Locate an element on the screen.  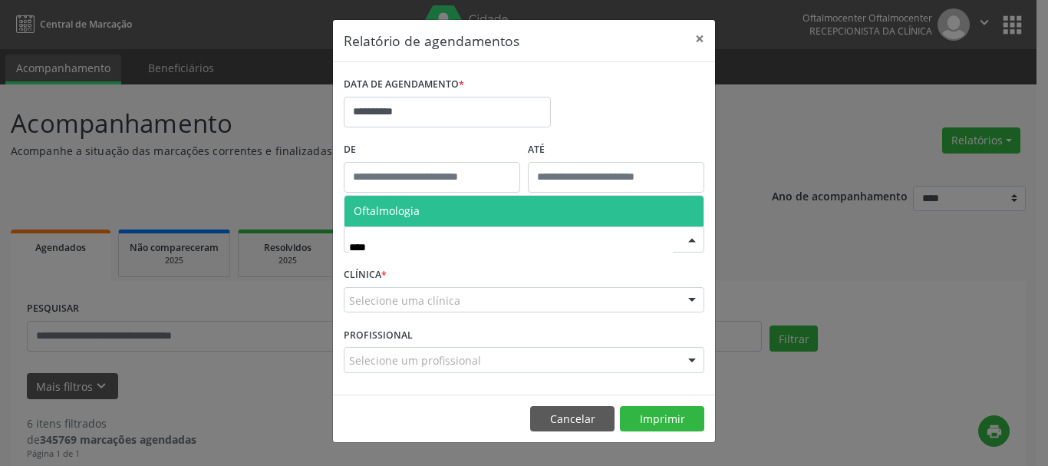
label: CLÍNICA is located at coordinates (365, 275).